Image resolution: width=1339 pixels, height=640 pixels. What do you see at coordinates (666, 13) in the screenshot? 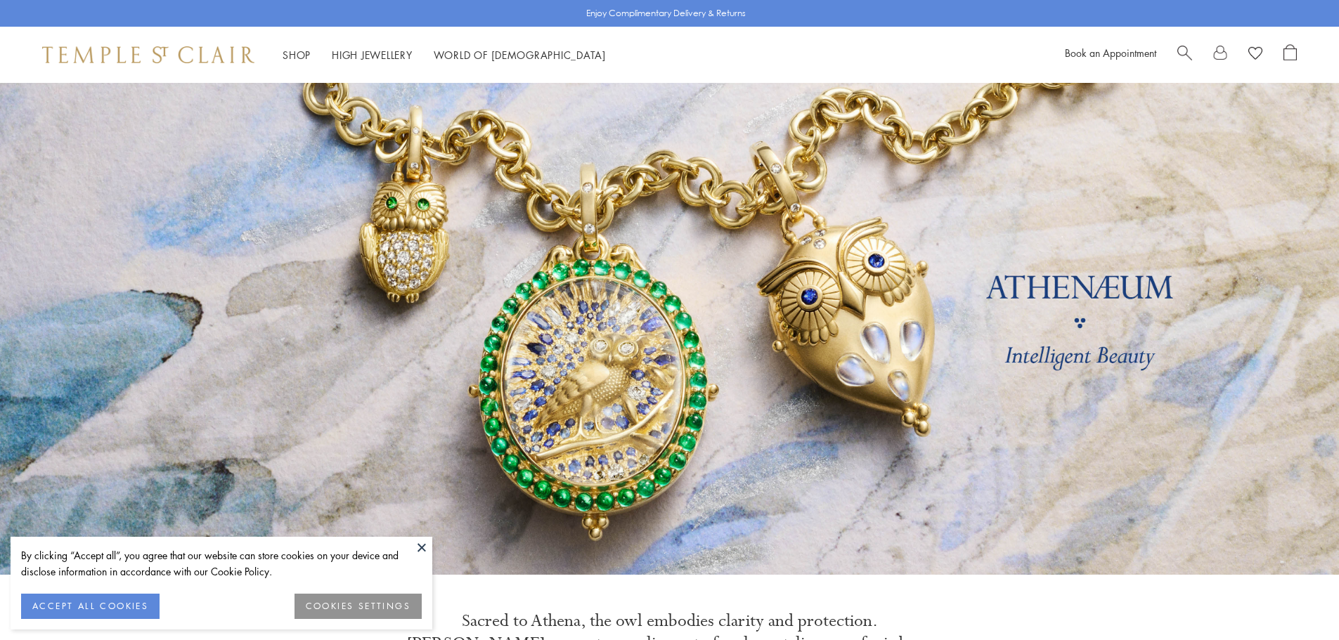
I see `p: Enjoy Complimentary Delivery & Returns` at bounding box center [666, 13].